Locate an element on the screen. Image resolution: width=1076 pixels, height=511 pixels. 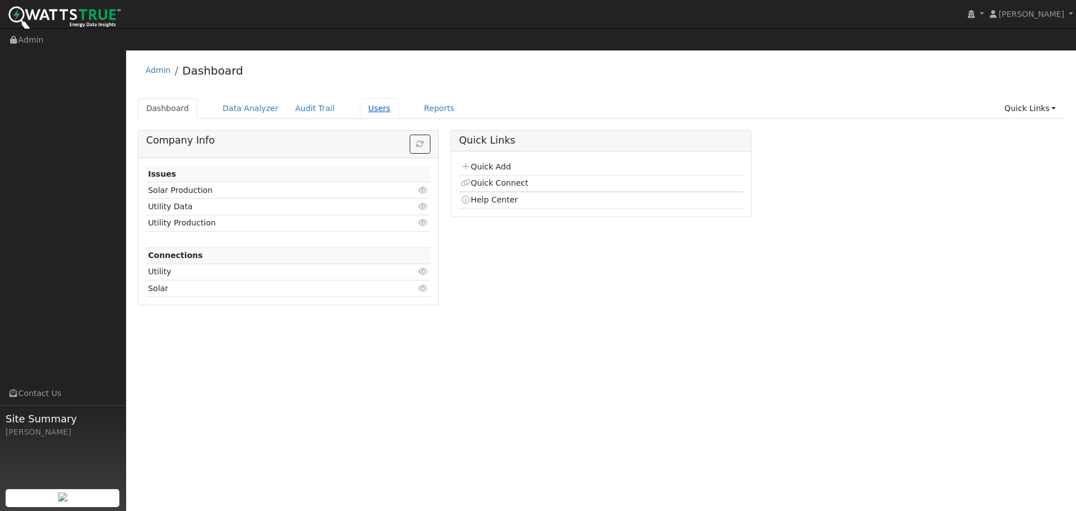
a: Users is located at coordinates (379, 108).